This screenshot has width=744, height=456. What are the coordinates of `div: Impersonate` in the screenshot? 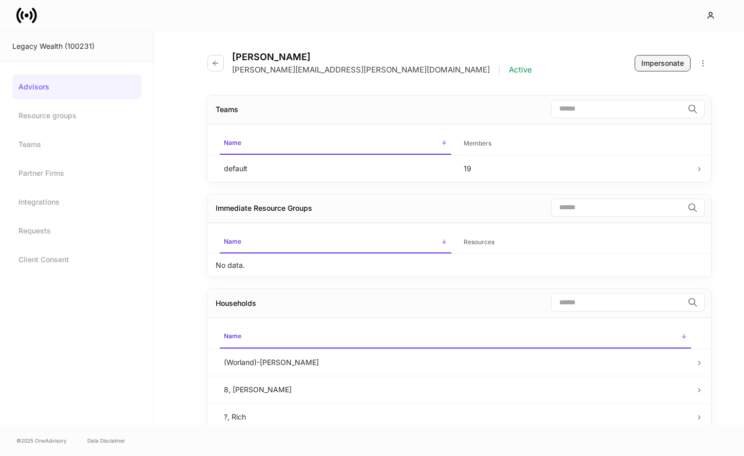 It's located at (663, 63).